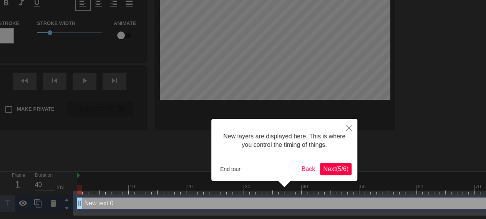 The width and height of the screenshot is (486, 219). I want to click on button: Next, so click(336, 169).